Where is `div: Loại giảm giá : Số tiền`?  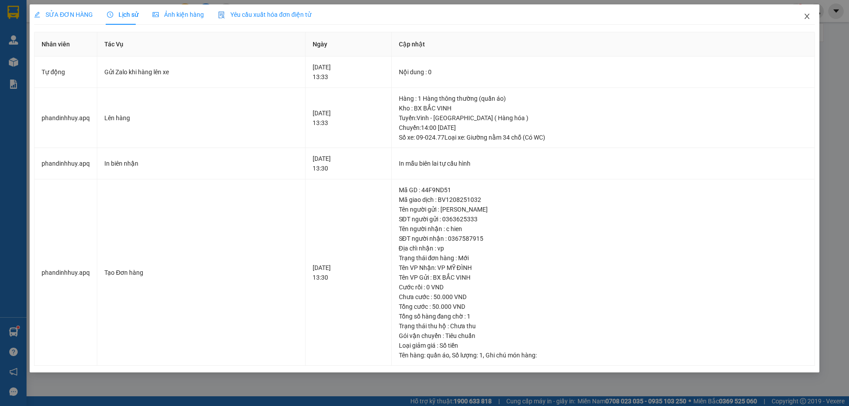 div: Loại giảm giá : Số tiền is located at coordinates (603, 346).